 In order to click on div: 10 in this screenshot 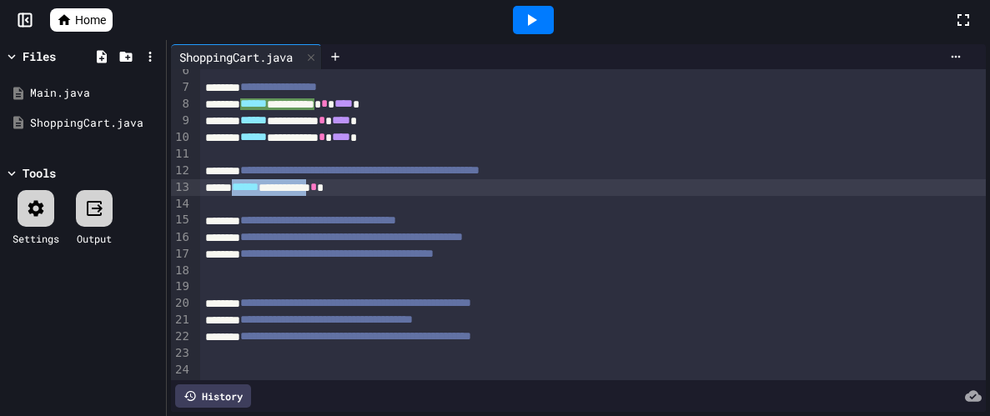, I will do `click(181, 138)`.